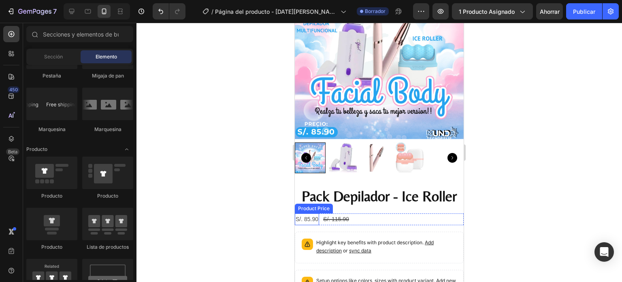 Image resolution: width=622 pixels, height=282 pixels. Describe the element at coordinates (487, 11) in the screenshot. I see `font: 1 producto asignado` at that location.